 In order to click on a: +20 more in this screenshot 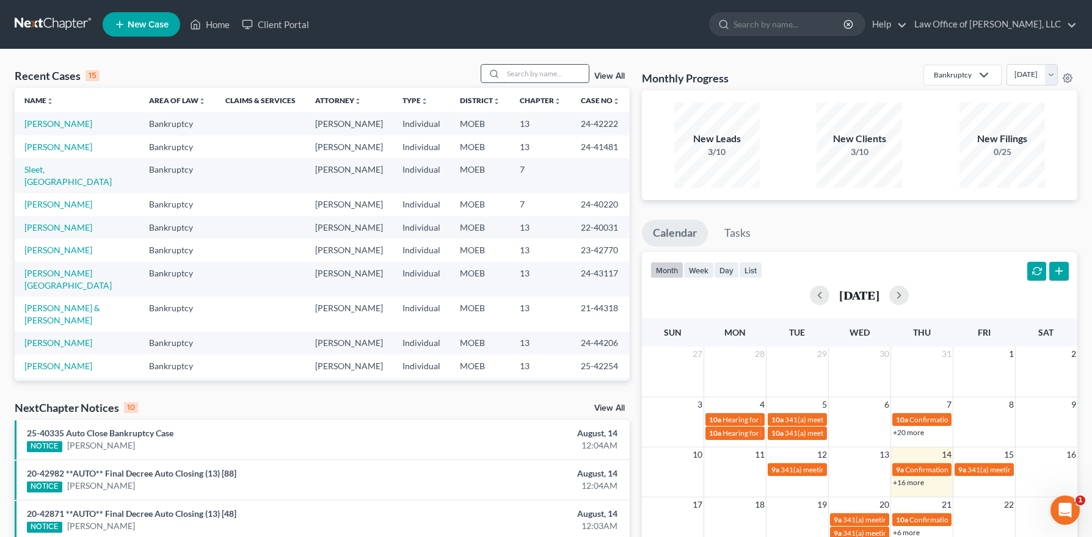, I will do `click(908, 432)`.